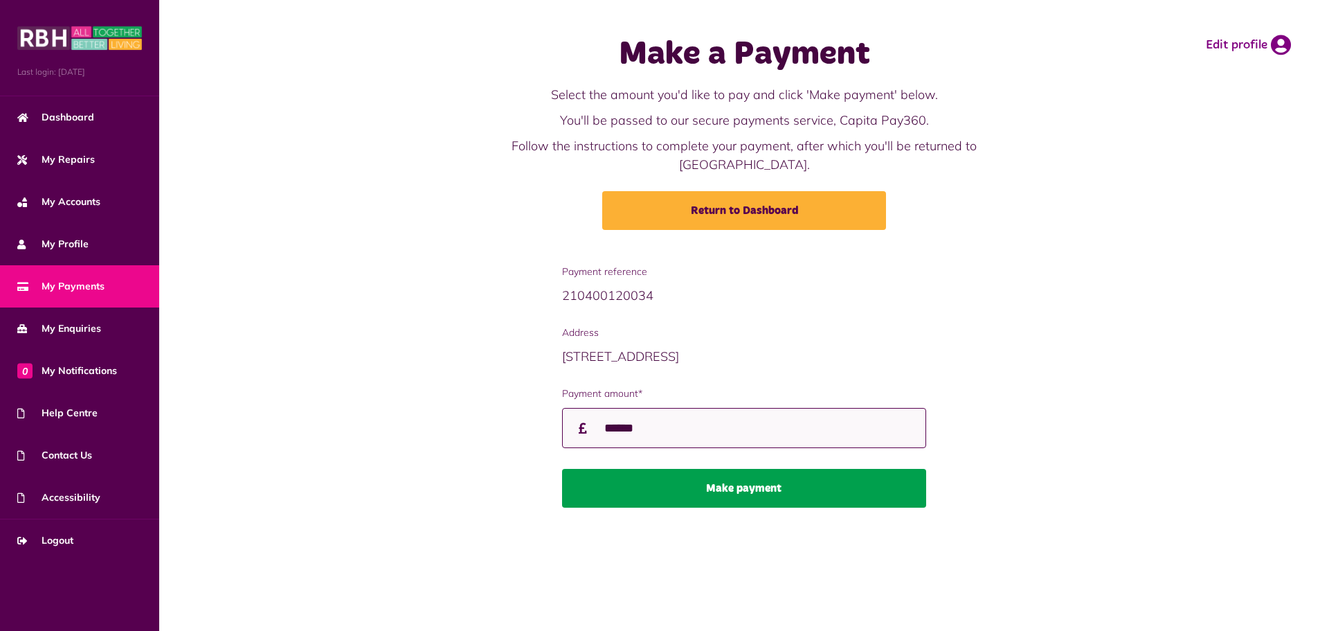 Image resolution: width=1329 pixels, height=631 pixels. I want to click on span: Payment reference, so click(744, 271).